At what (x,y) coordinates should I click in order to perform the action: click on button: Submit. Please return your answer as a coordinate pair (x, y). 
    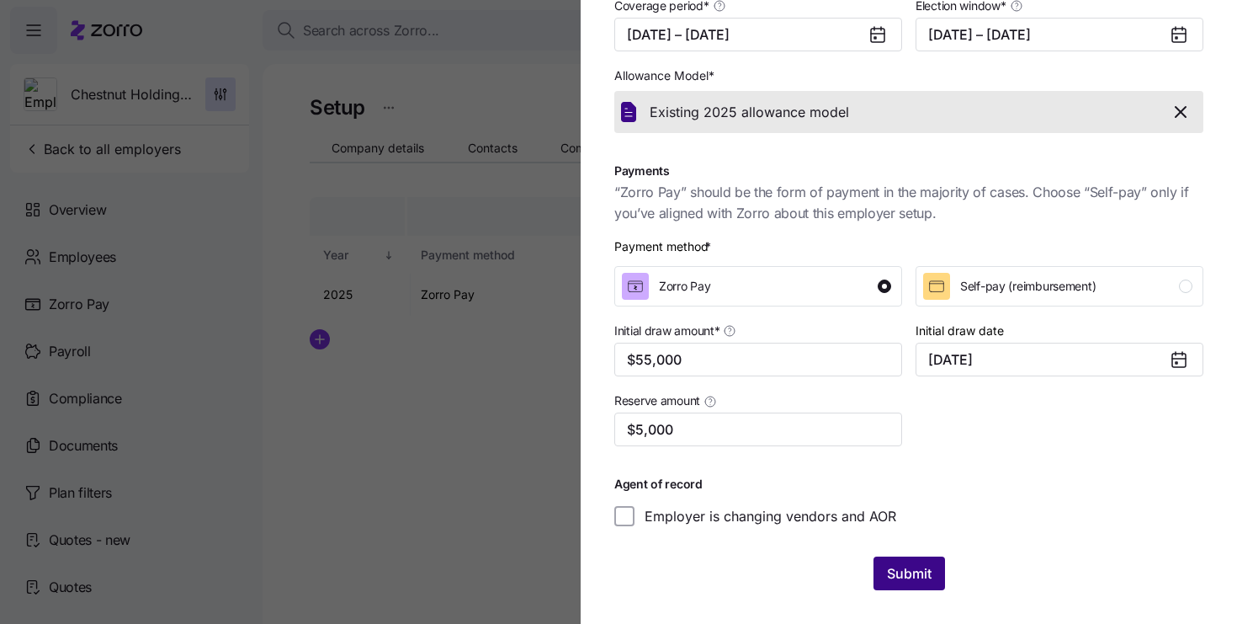
    Looking at the image, I should click on (909, 573).